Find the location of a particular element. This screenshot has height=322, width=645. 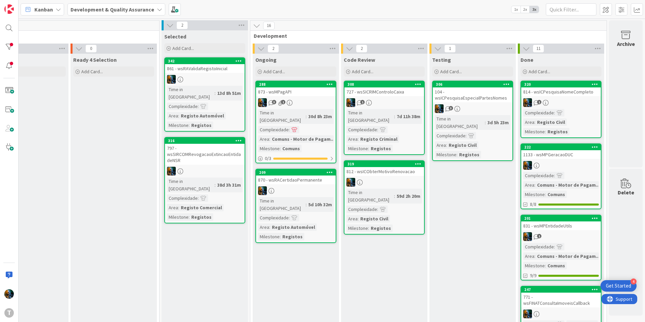

div: Registo Comercial is located at coordinates (202, 208).